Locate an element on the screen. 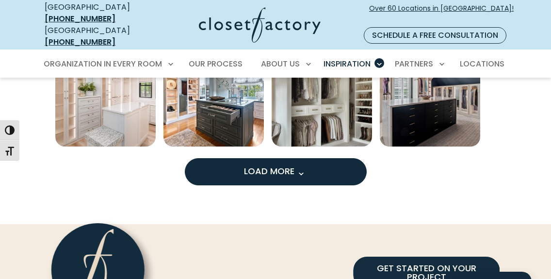 This screenshot has width=551, height=279. span: Organization in Every Room is located at coordinates (103, 64).